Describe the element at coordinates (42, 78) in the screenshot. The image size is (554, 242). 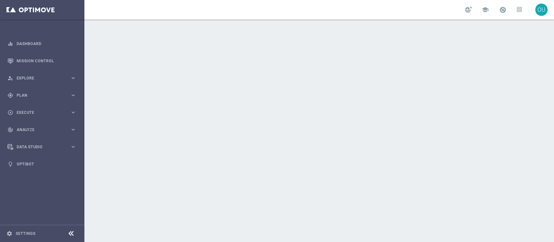
I see `button: person_search Explore keyboard_arrow_right` at that location.